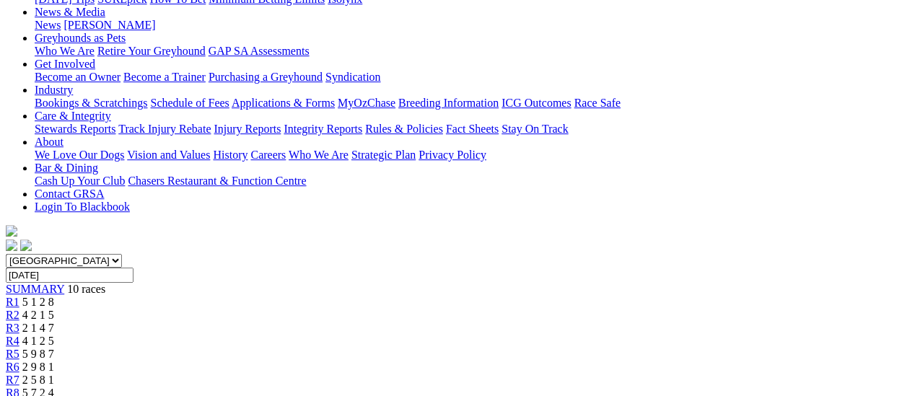 The image size is (907, 396). What do you see at coordinates (12, 328) in the screenshot?
I see `a: R3` at bounding box center [12, 328].